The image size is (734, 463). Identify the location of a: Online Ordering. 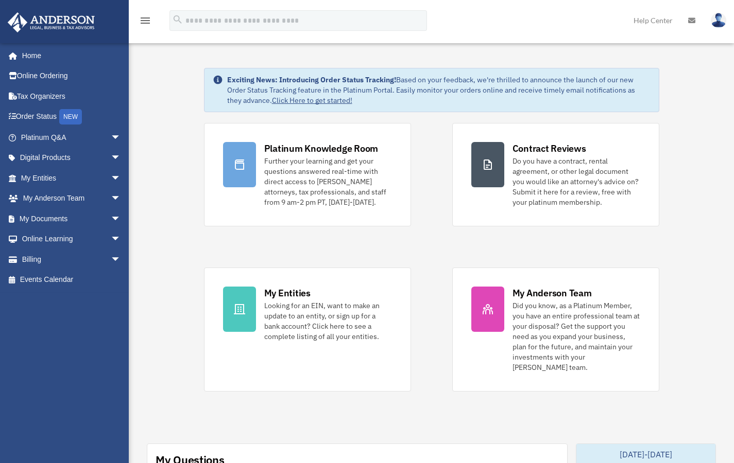
(72, 76).